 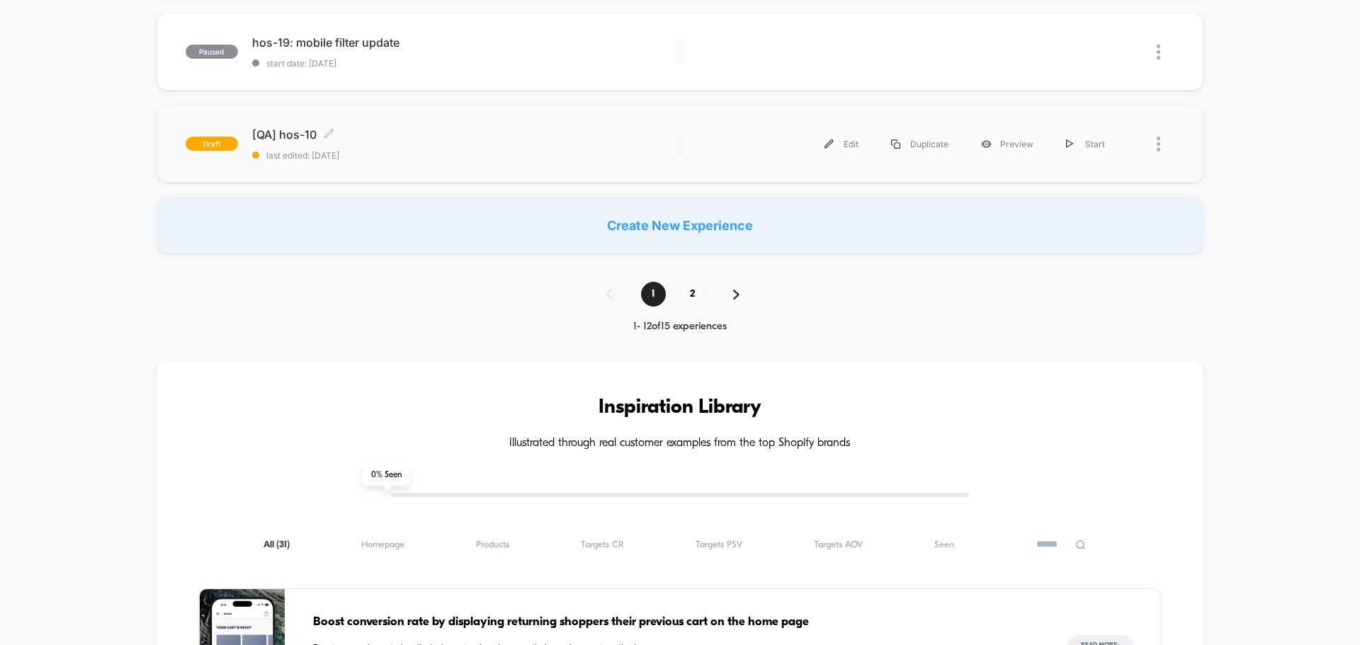 What do you see at coordinates (919, 144) in the screenshot?
I see `div: Duplicate` at bounding box center [919, 144].